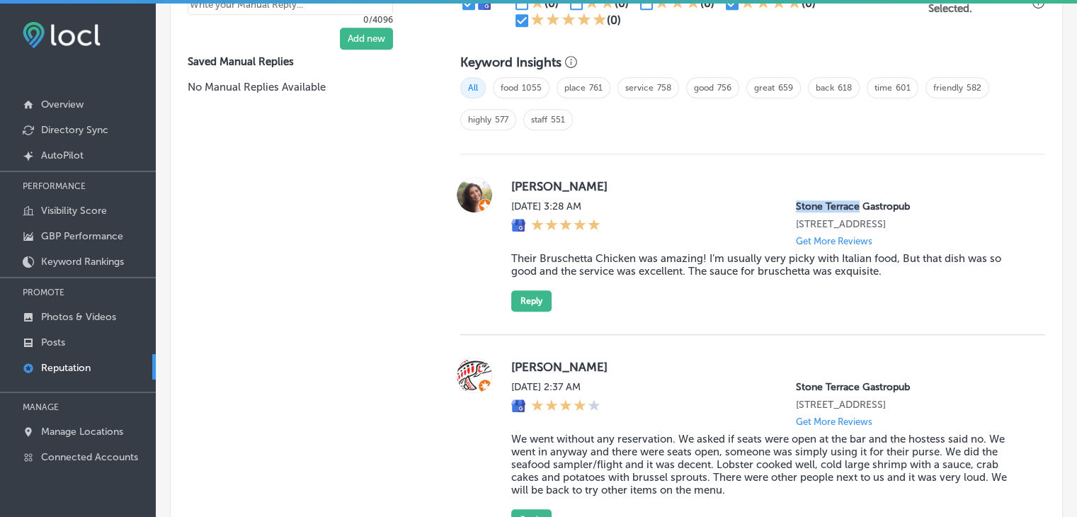 The image size is (1077, 517). What do you see at coordinates (903, 88) in the screenshot?
I see `a: 601` at bounding box center [903, 88].